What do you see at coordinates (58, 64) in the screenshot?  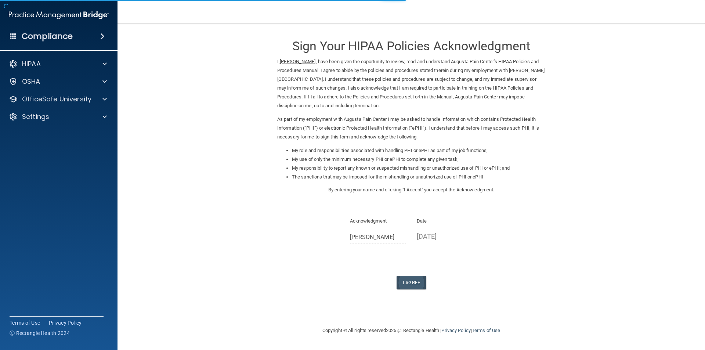 I see `a: HIPAA` at bounding box center [58, 64].